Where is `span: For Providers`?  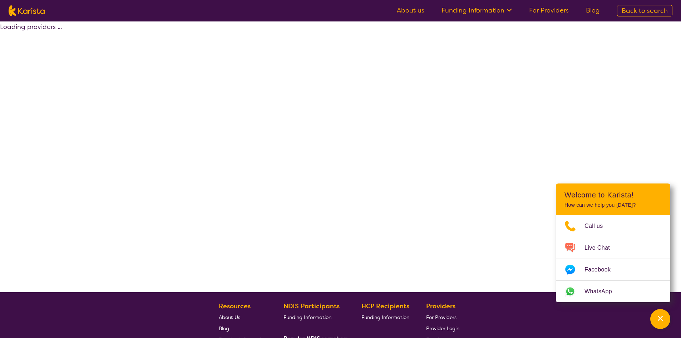
span: For Providers is located at coordinates (441, 317).